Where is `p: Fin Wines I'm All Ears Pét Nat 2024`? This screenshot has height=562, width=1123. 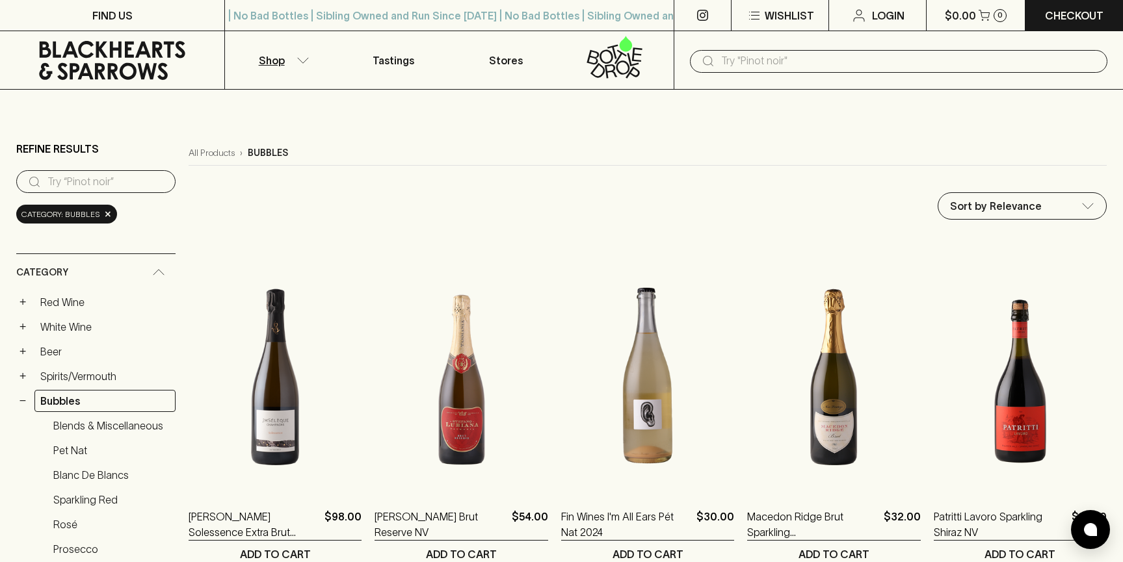
p: Fin Wines I'm All Ears Pét Nat 2024 is located at coordinates (626, 525).